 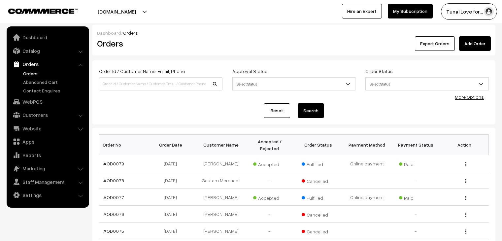 I want to click on label: Approval Status, so click(x=250, y=71).